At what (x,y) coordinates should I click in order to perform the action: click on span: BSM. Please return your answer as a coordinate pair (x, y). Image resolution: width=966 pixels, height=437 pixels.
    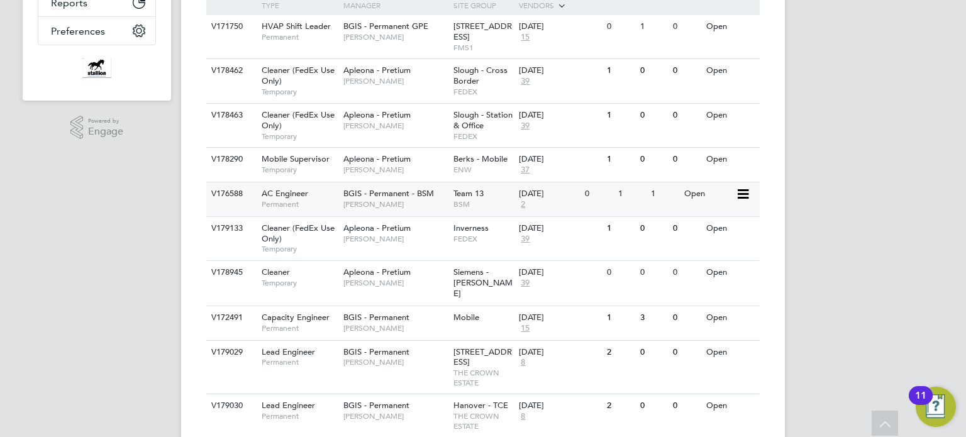
    Looking at the image, I should click on (483, 204).